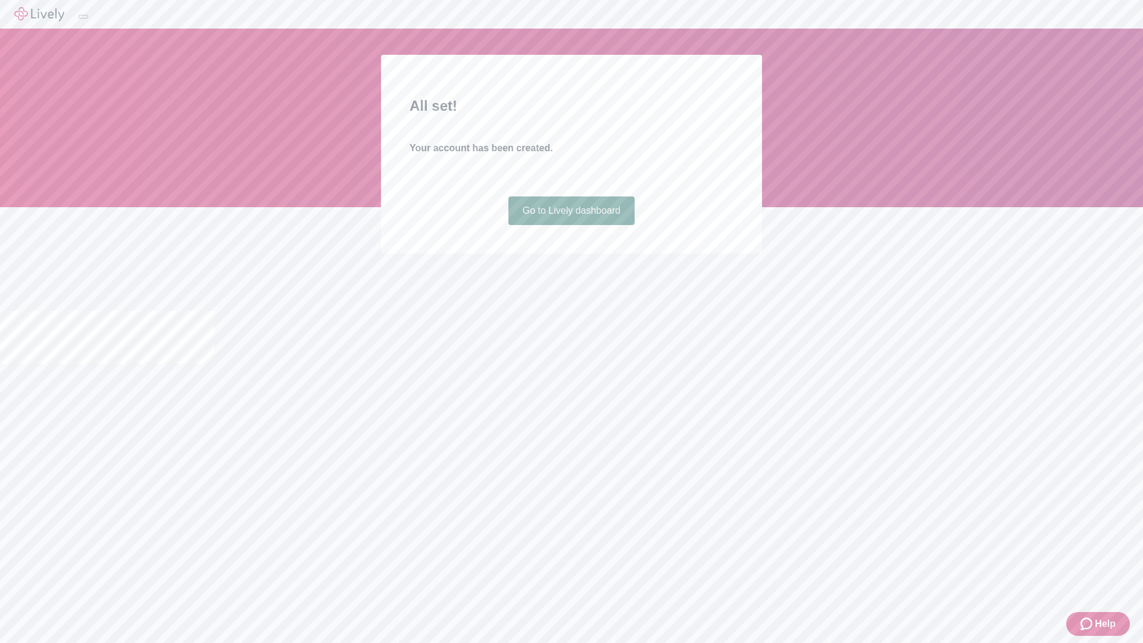 The image size is (1143, 643). I want to click on h4: Your account has been created., so click(571, 148).